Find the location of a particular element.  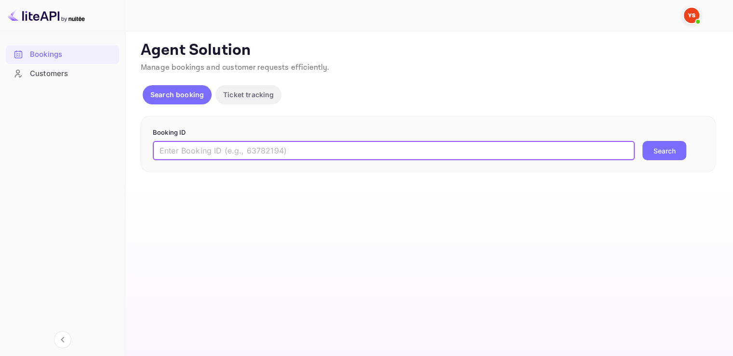

img: LiteAPI logo is located at coordinates (46, 15).